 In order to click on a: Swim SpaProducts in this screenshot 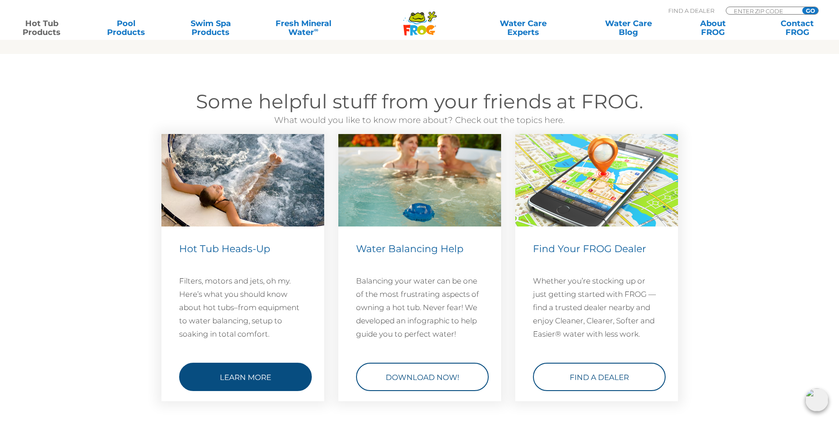, I will do `click(210, 28)`.